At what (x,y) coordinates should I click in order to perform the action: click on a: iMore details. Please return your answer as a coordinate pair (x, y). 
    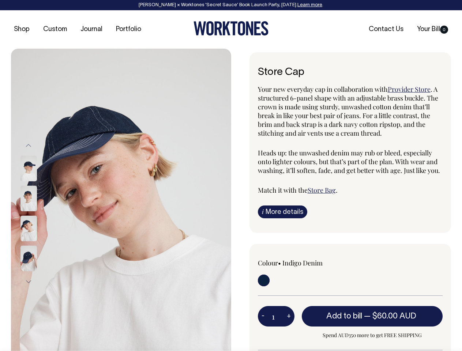
    Looking at the image, I should click on (283, 212).